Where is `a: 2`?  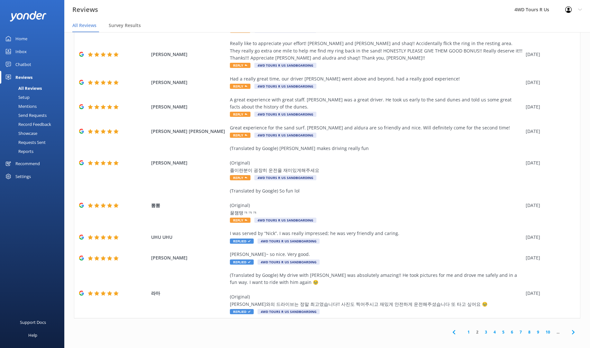
a: 2 is located at coordinates (477, 332).